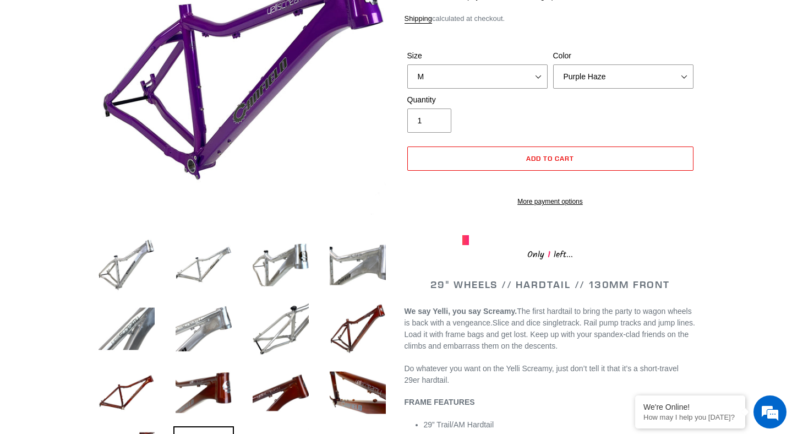 Image resolution: width=792 pixels, height=434 pixels. Describe the element at coordinates (550, 158) in the screenshot. I see `button: Add to cart` at that location.